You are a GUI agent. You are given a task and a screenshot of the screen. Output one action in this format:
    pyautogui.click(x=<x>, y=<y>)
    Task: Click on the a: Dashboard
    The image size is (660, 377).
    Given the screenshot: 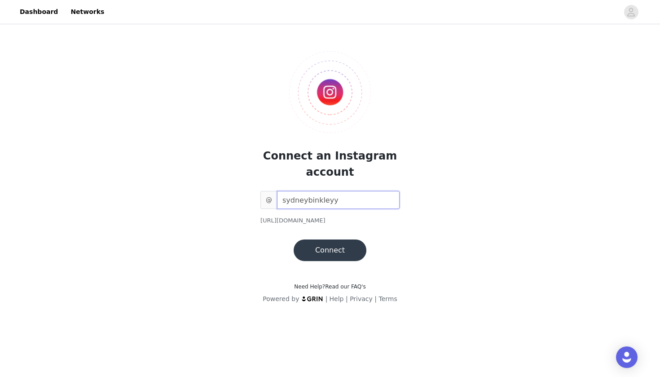 What is the action you would take?
    pyautogui.click(x=39, y=12)
    